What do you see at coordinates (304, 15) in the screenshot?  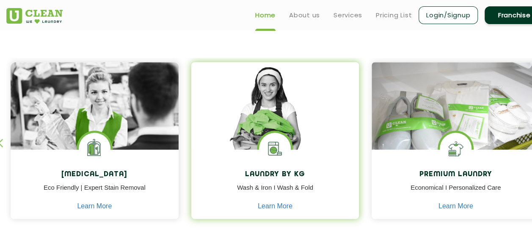 I see `a: About us` at bounding box center [304, 15].